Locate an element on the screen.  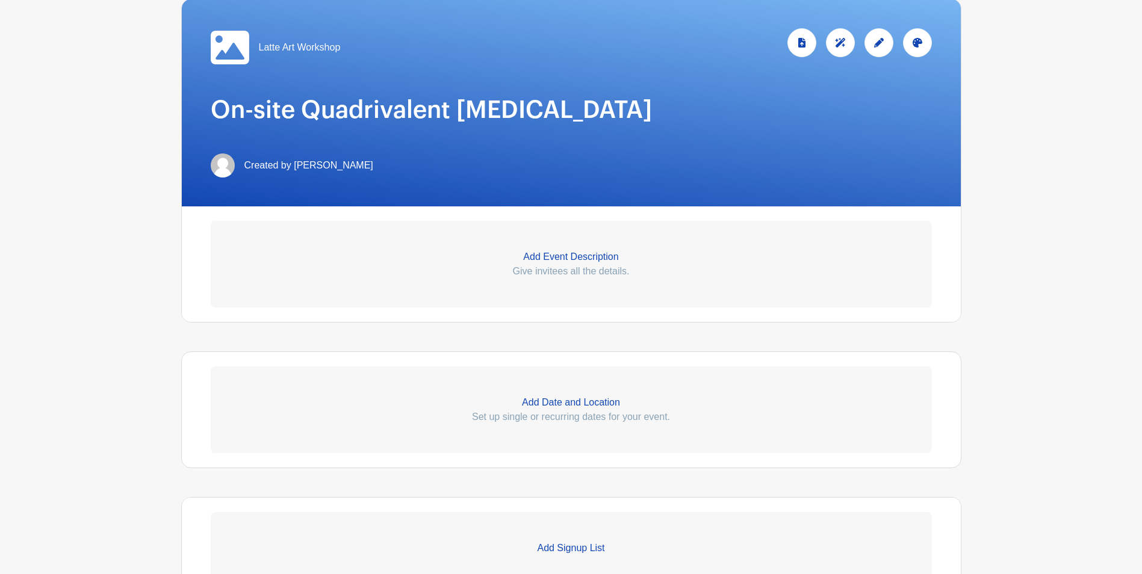
a: Add Date and Location Set up single or recurring dates for your event. is located at coordinates (571, 410).